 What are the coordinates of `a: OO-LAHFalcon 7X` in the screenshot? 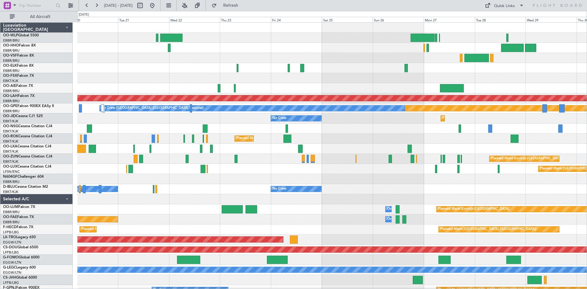 It's located at (19, 96).